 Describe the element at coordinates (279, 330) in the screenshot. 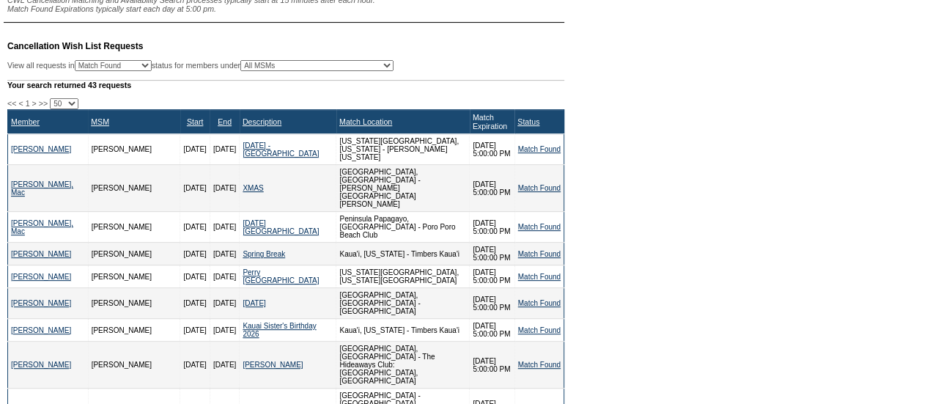

I see `a: Kauai Sister's Birthday 2026` at that location.